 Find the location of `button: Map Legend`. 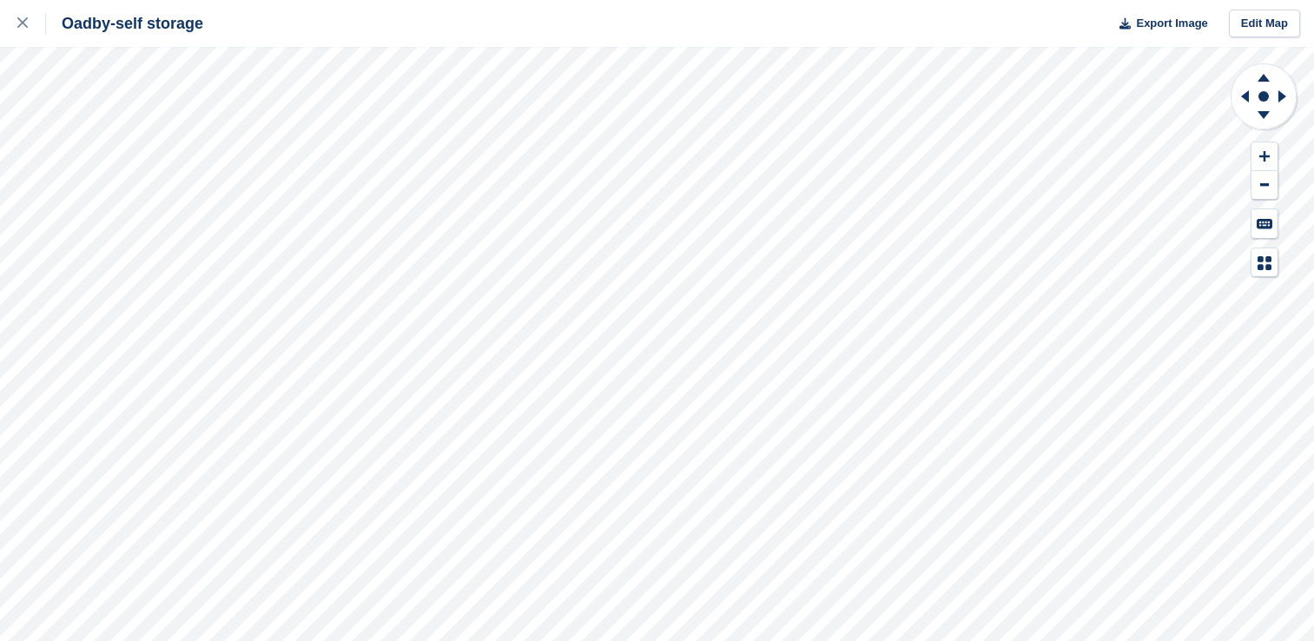

button: Map Legend is located at coordinates (1265, 262).